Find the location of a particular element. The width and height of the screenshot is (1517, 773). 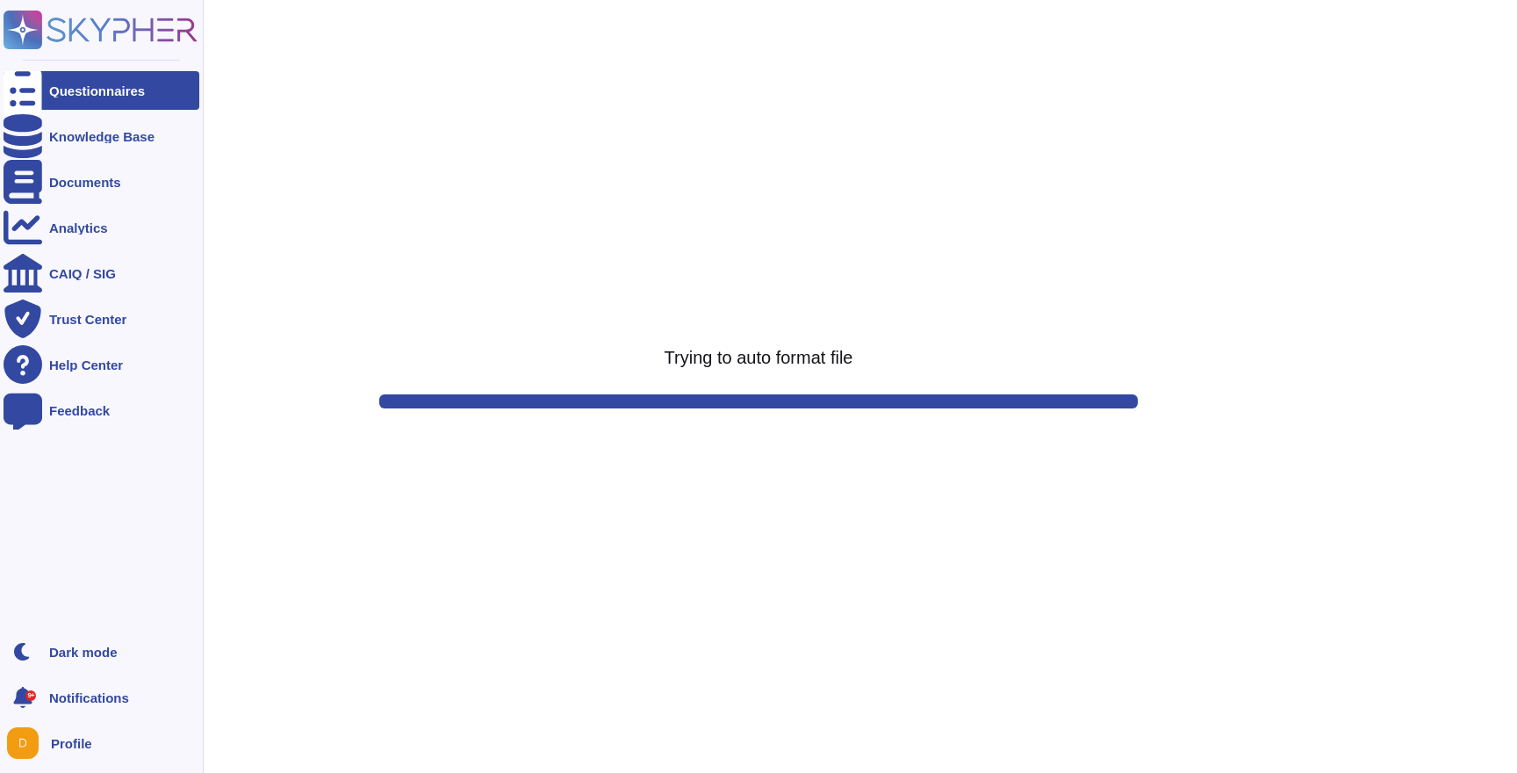

span: Notifications is located at coordinates (89, 697).